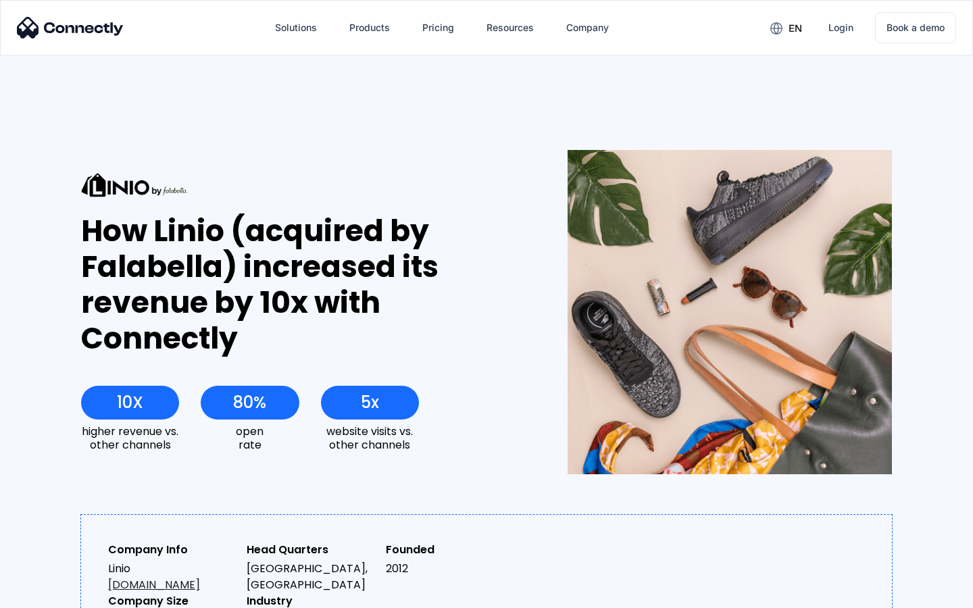  I want to click on div: Company, so click(587, 28).